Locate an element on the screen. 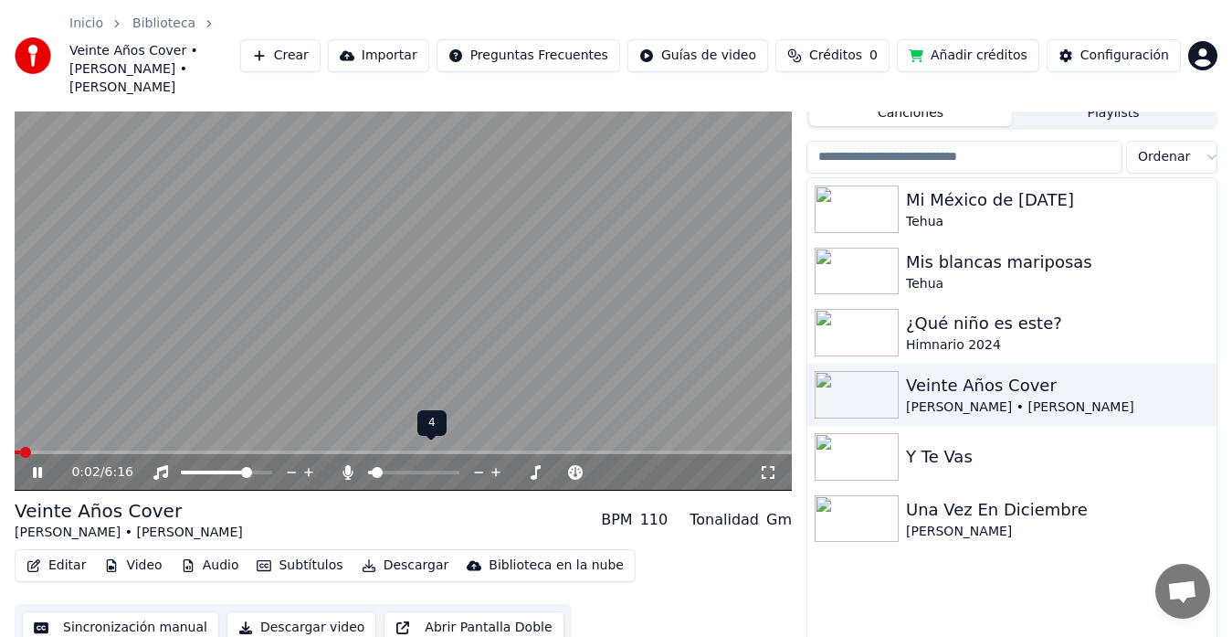 Image resolution: width=1232 pixels, height=637 pixels. button: Editar is located at coordinates (56, 566).